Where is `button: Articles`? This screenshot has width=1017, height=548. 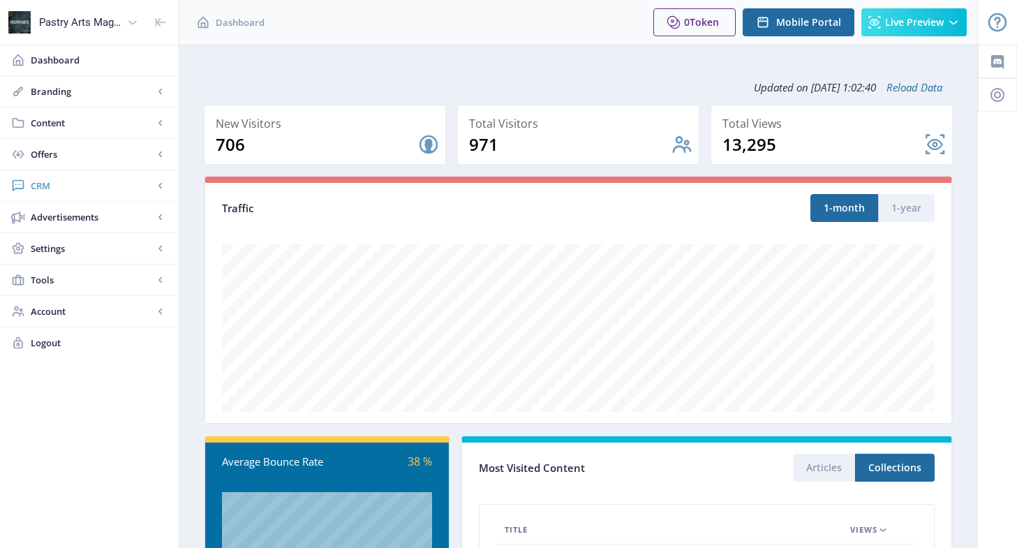
button: Articles is located at coordinates (823, 468).